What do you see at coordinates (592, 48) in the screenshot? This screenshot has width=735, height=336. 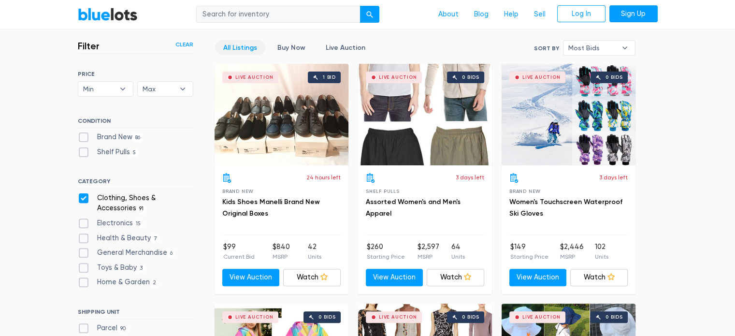 I see `span: Most Bids` at bounding box center [592, 48].